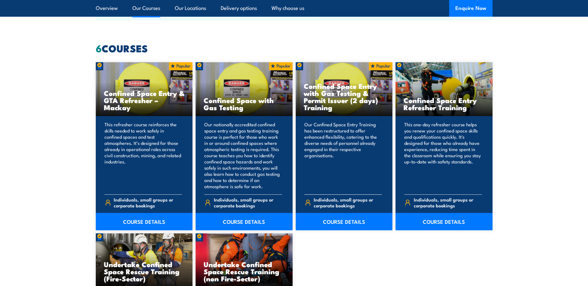 The image size is (588, 286). What do you see at coordinates (244, 104) in the screenshot?
I see `h3: Confined Space with Gas Testing` at bounding box center [244, 104].